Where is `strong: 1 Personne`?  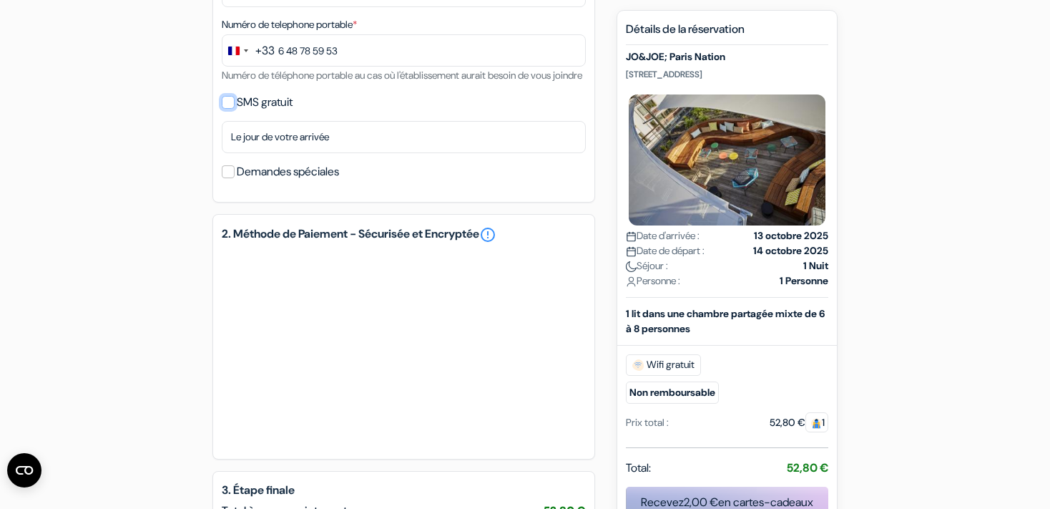 strong: 1 Personne is located at coordinates (804, 280).